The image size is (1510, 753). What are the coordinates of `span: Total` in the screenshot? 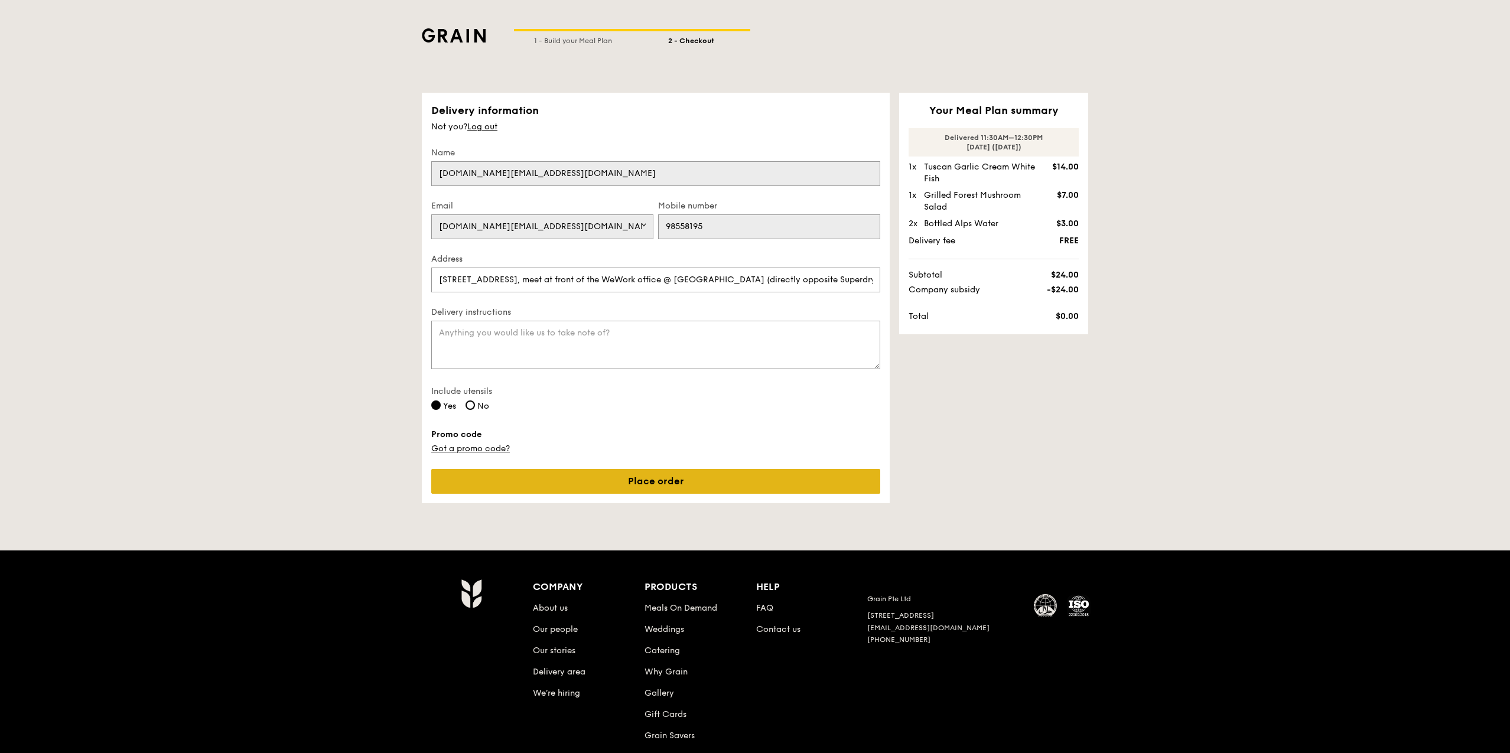 It's located at (960, 317).